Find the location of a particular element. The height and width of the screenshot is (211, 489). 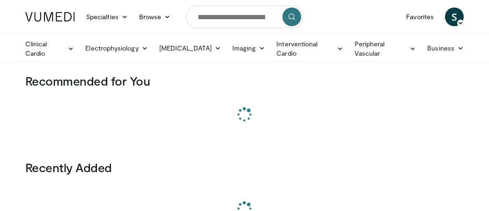

a: Electrophysiology is located at coordinates (116, 48).